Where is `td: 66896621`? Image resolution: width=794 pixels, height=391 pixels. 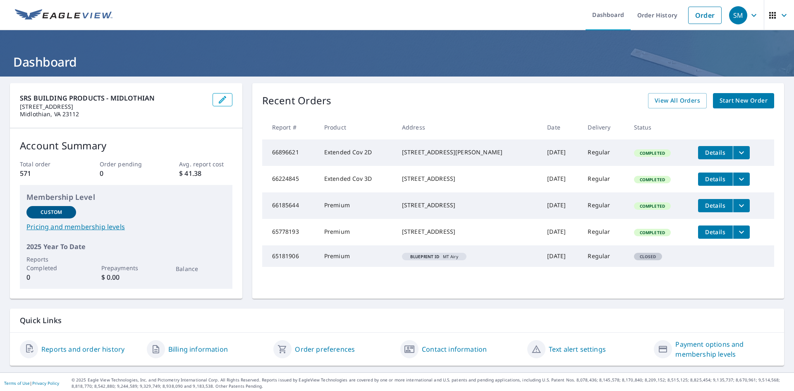 td: 66896621 is located at coordinates (290, 153).